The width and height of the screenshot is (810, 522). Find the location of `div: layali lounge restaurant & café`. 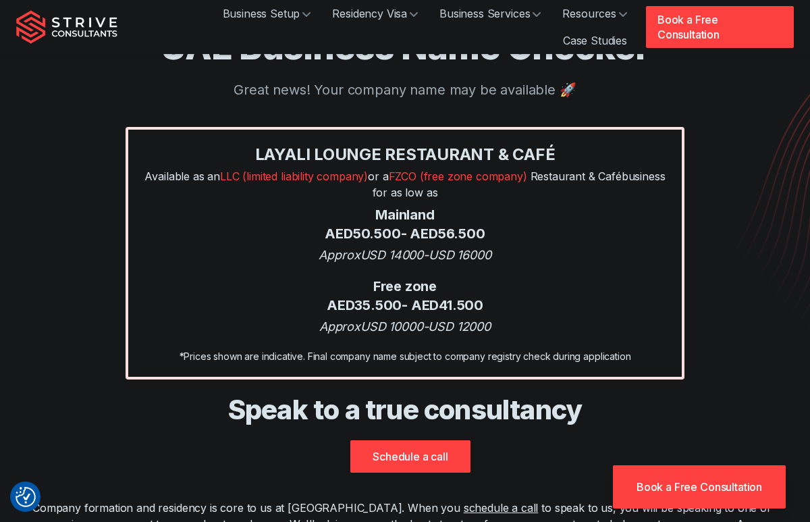

div: layali lounge restaurant & café is located at coordinates (405, 154).